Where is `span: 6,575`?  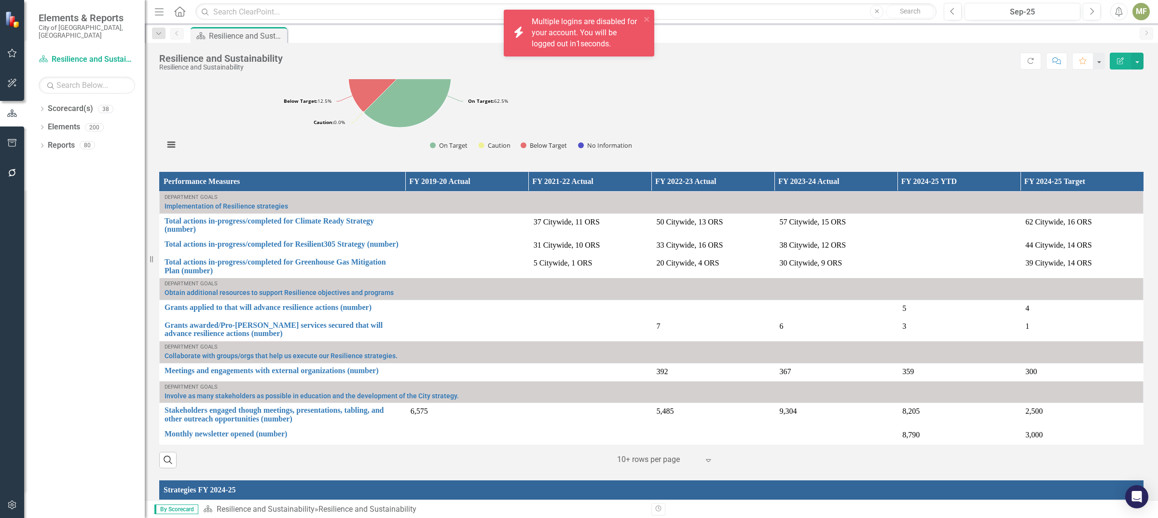
span: 6,575 is located at coordinates (419, 410).